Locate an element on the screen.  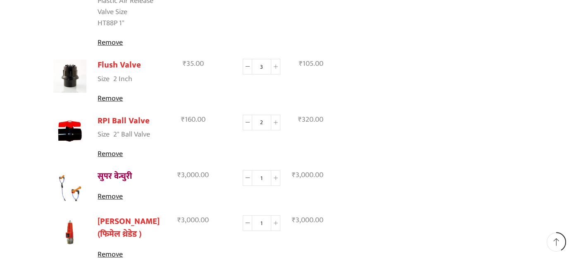
bdi: 320.00 is located at coordinates (311, 120).